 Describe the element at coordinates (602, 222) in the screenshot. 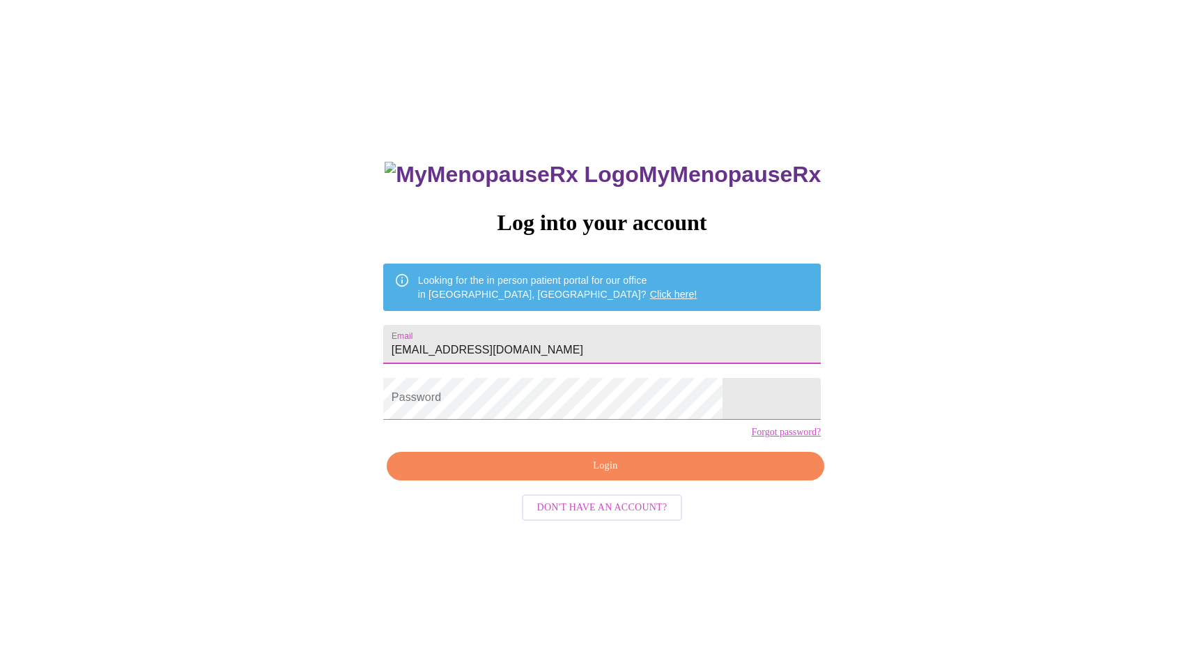

I see `h3: Log into your account` at that location.